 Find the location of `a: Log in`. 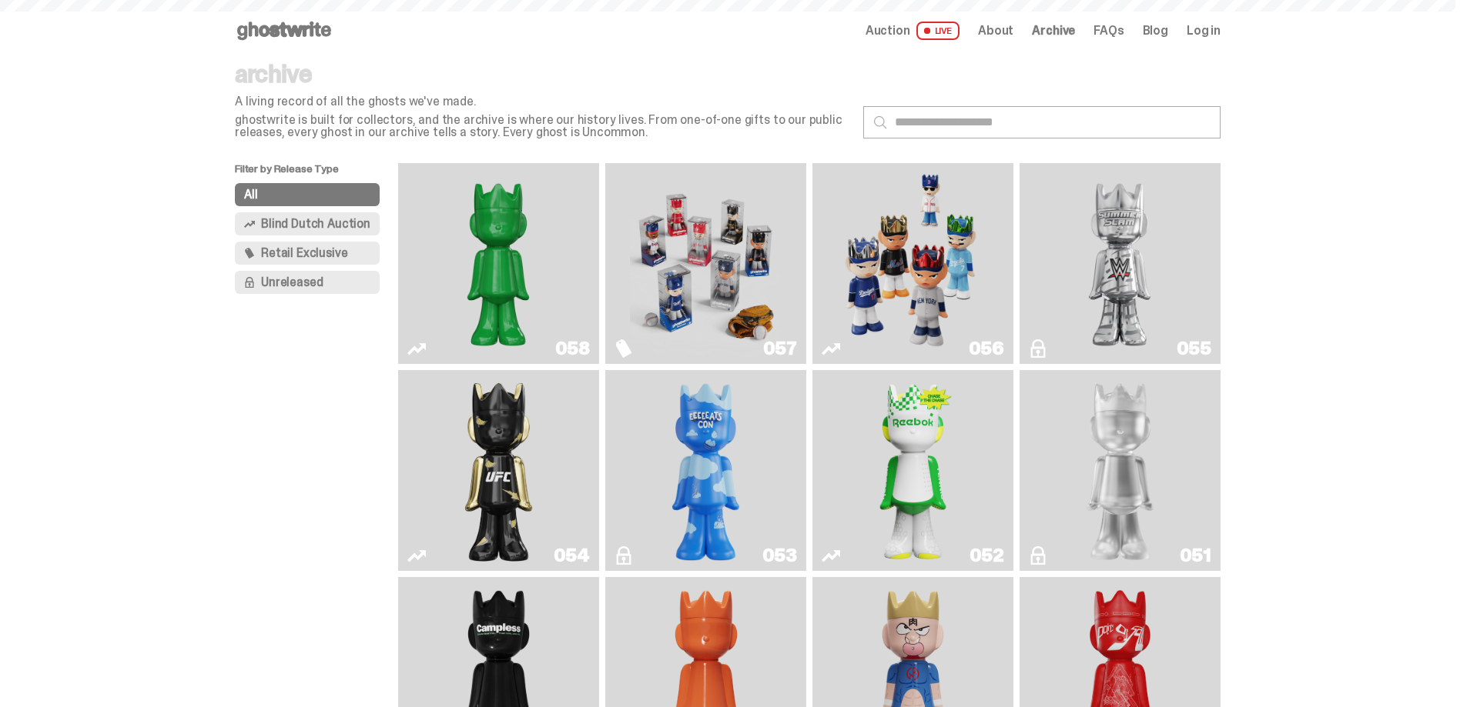

a: Log in is located at coordinates (1203, 31).